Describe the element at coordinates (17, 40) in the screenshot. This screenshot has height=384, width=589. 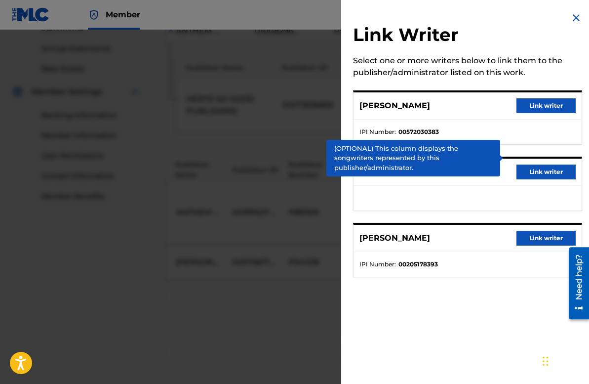
I see `div: Open Resource Center` at that location.